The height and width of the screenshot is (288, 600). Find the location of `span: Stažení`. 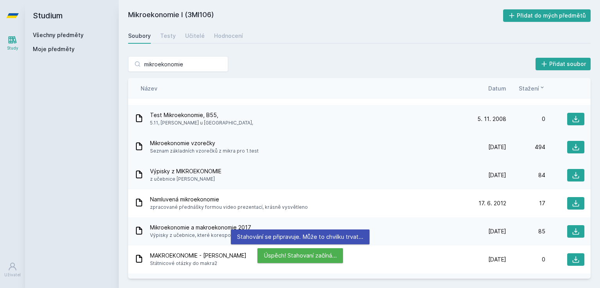

span: Stažení is located at coordinates (529, 88).